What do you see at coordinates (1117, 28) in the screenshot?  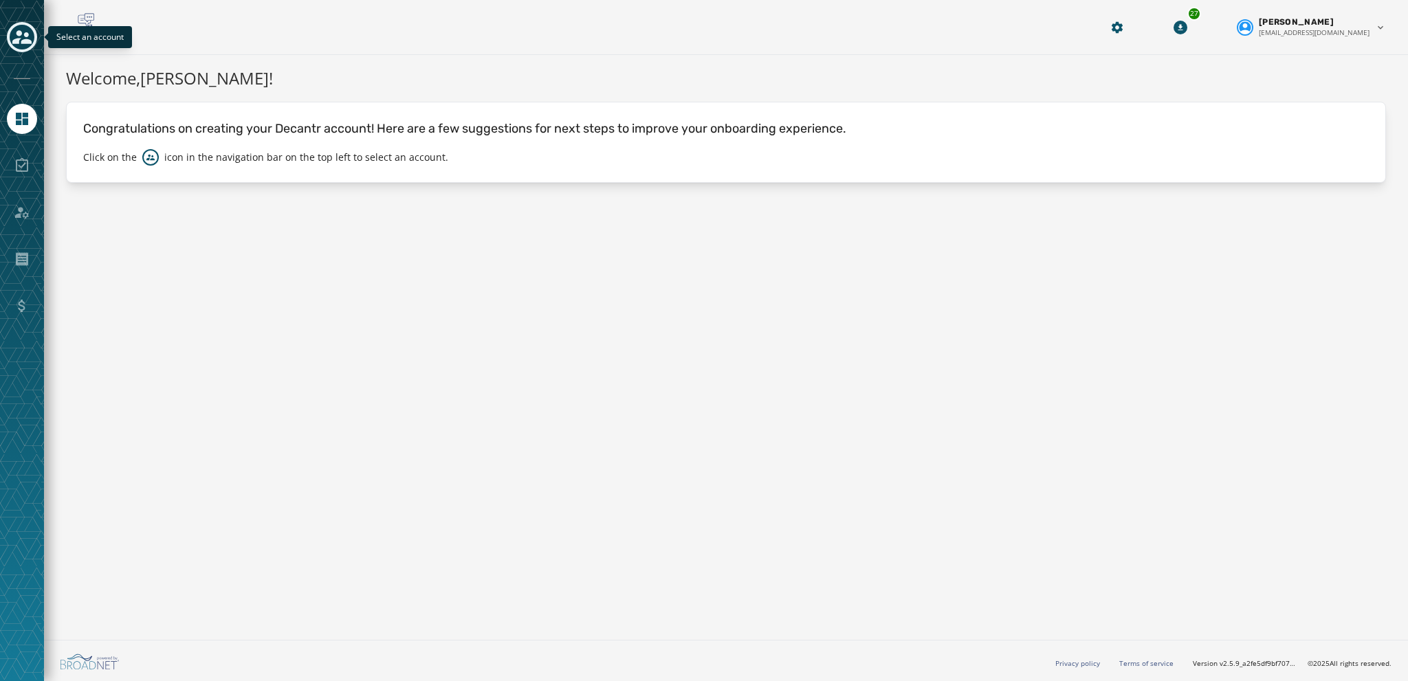 I see `button: Manage global settings` at bounding box center [1117, 28].